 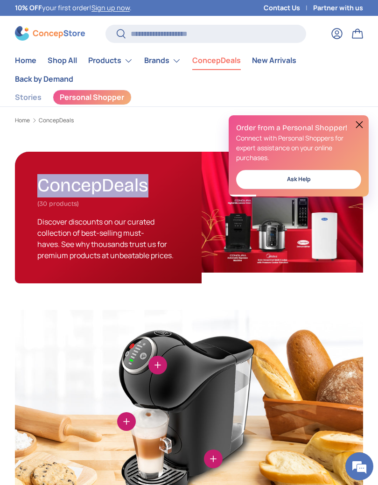 I want to click on nav: Breadcrumbs, so click(x=189, y=120).